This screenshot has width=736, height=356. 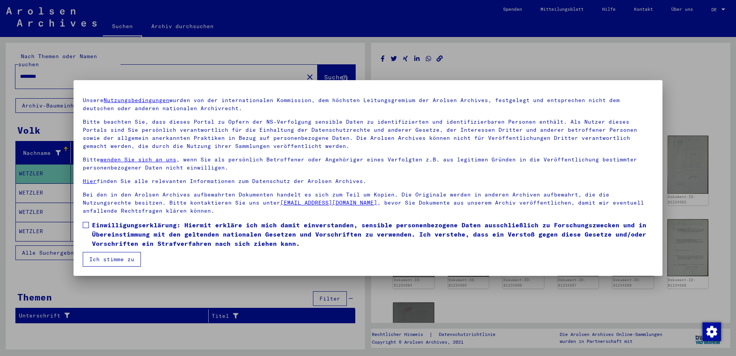 What do you see at coordinates (368, 134) in the screenshot?
I see `p: Bitte beachten Sie, dass dieses Portal zu Opfern der NS-Verfolgung sensible Daten zu identifizier...` at bounding box center [368, 134].